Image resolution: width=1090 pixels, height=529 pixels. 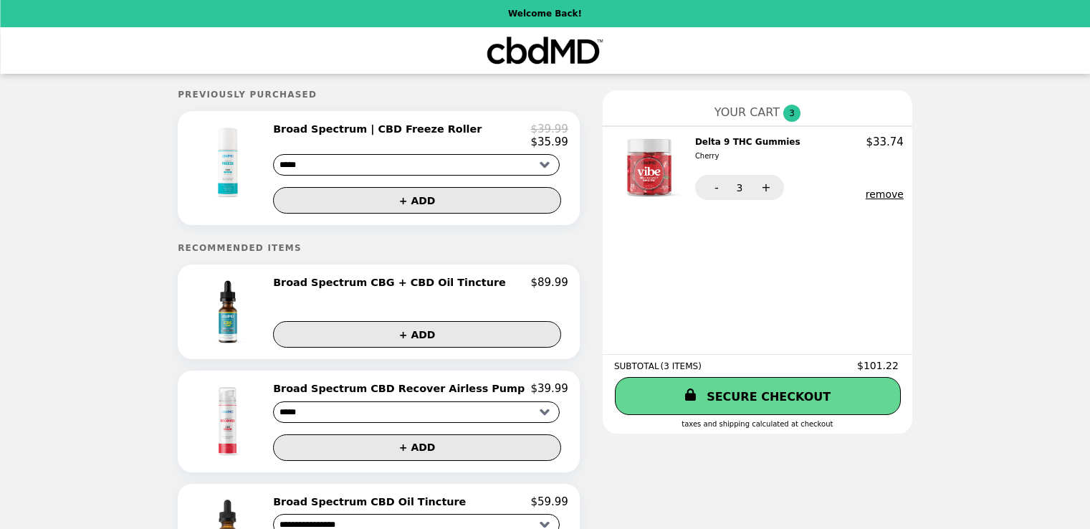 I want to click on h2: Broad Spectrum | CBD Freeze Roller, so click(x=380, y=129).